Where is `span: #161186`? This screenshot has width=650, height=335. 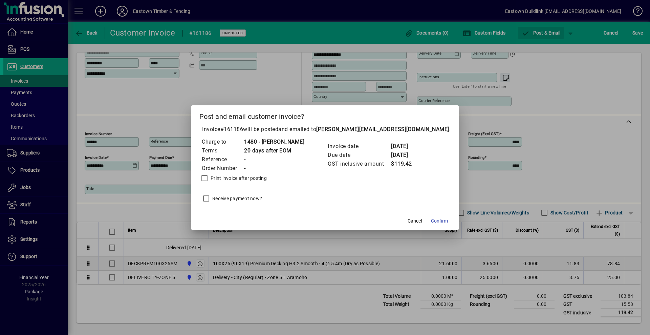 span: #161186 is located at coordinates (232, 129).